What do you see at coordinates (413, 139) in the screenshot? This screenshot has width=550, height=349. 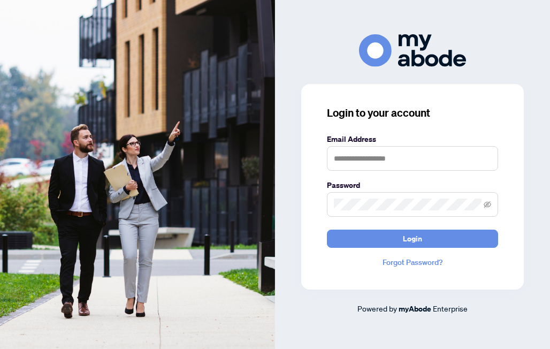 I see `label: Email Address` at bounding box center [413, 139].